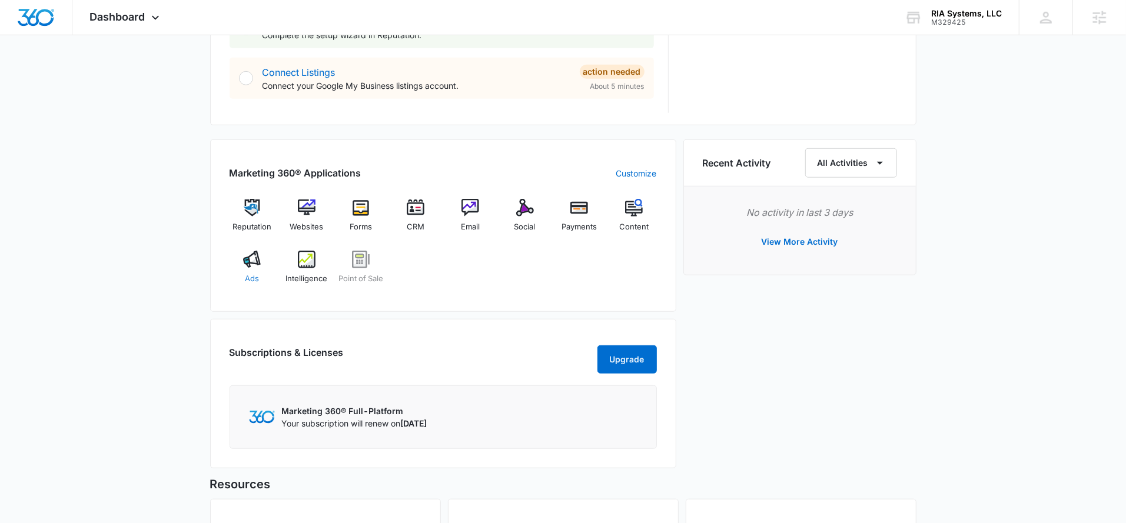  I want to click on span: CRM, so click(416, 227).